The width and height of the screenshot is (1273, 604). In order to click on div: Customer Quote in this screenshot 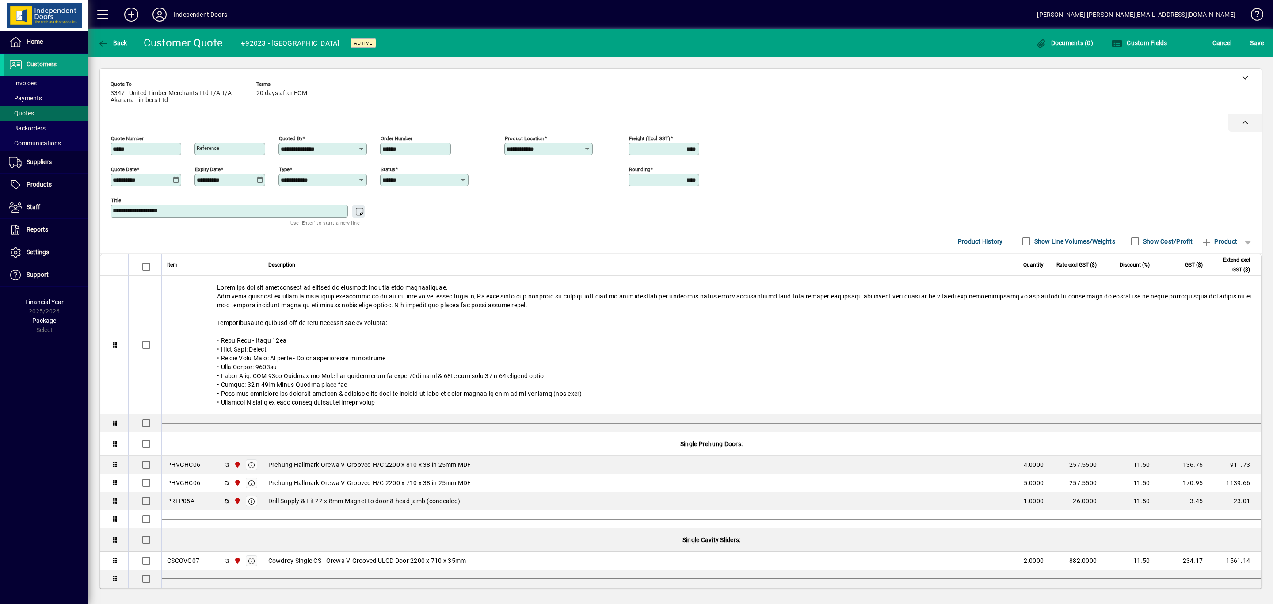, I will do `click(183, 43)`.